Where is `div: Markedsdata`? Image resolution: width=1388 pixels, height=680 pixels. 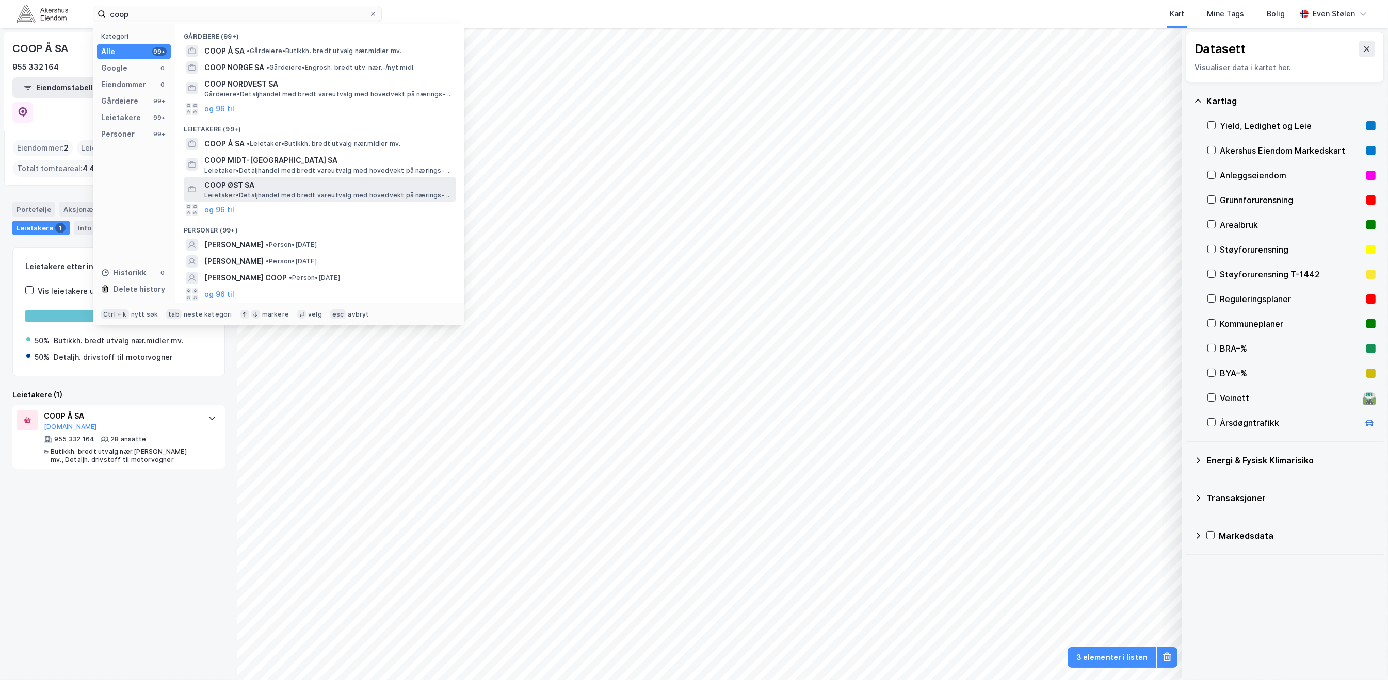
div: Markedsdata is located at coordinates (1297, 536).